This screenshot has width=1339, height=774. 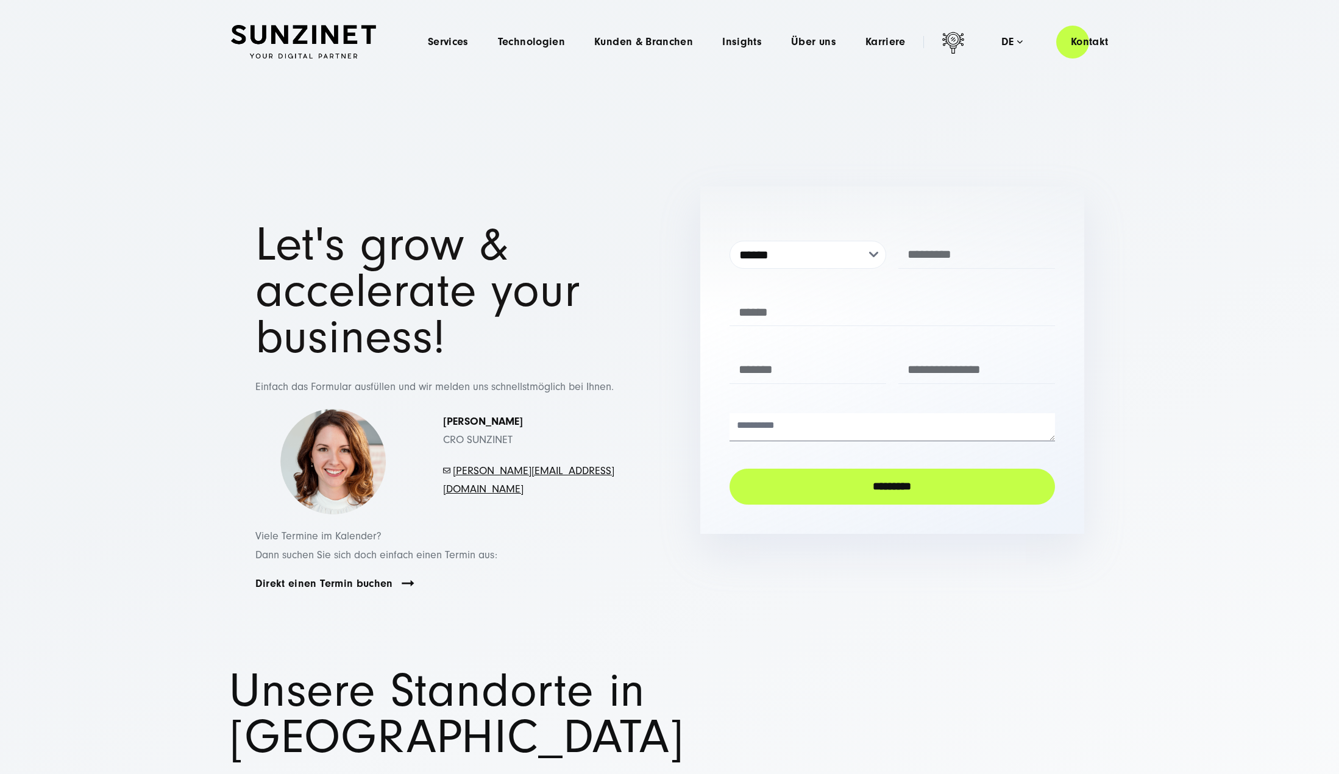 I want to click on a: Karriere, so click(x=886, y=42).